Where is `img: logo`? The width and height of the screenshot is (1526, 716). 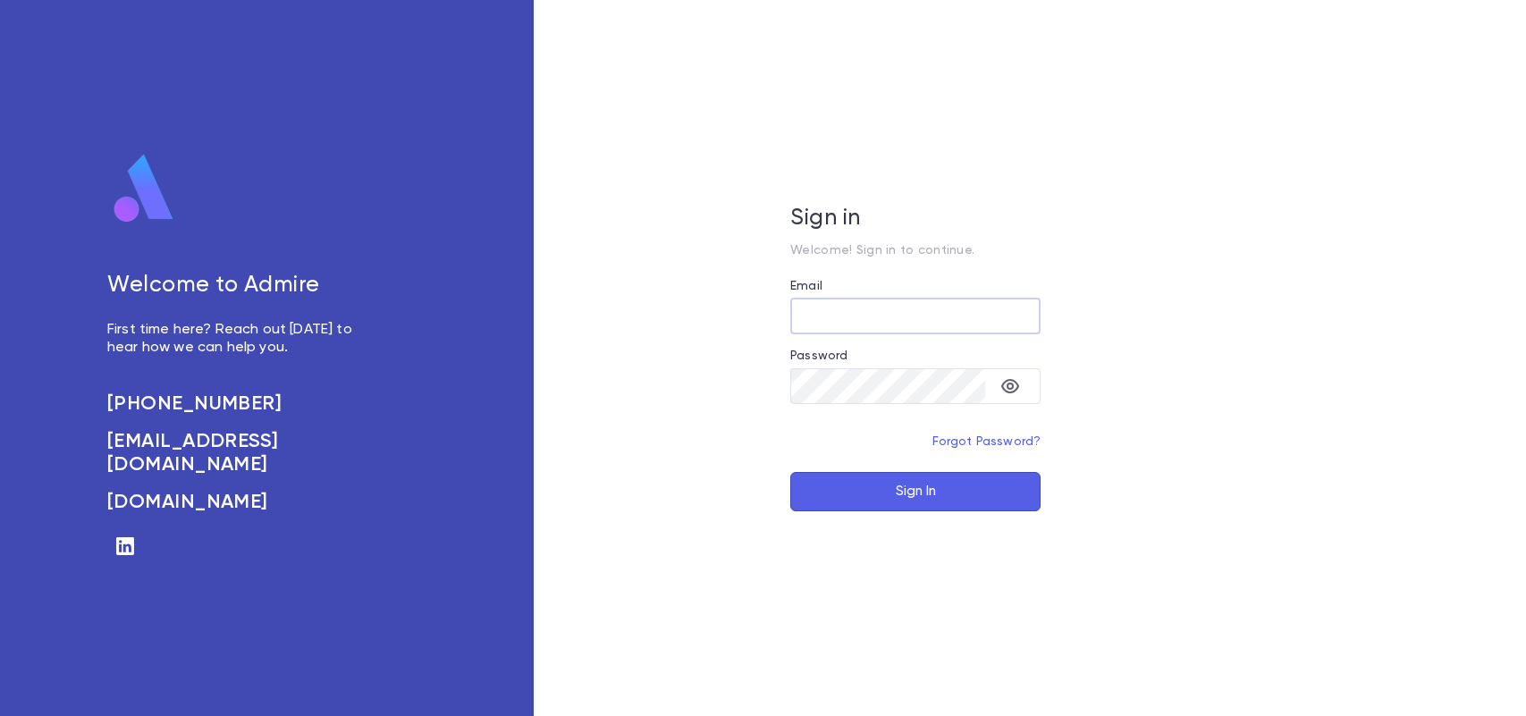 img: logo is located at coordinates (144, 189).